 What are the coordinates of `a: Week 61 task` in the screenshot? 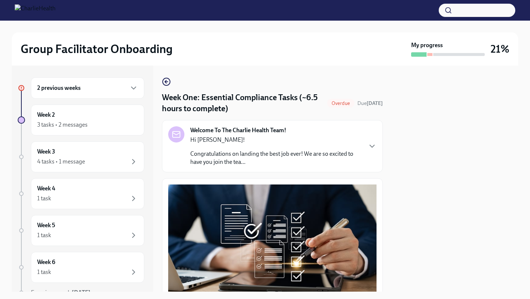 It's located at (81, 267).